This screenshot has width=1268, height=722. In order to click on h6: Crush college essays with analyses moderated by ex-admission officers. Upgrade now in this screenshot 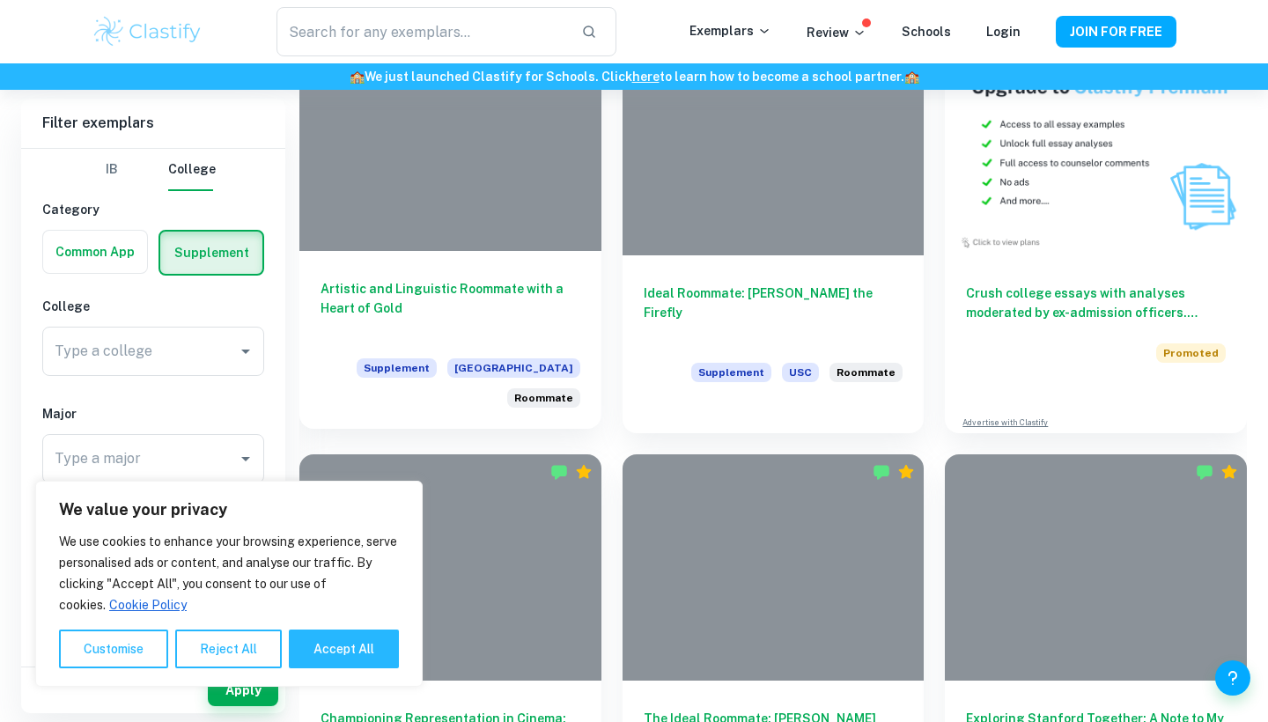, I will do `click(1095, 303)`.